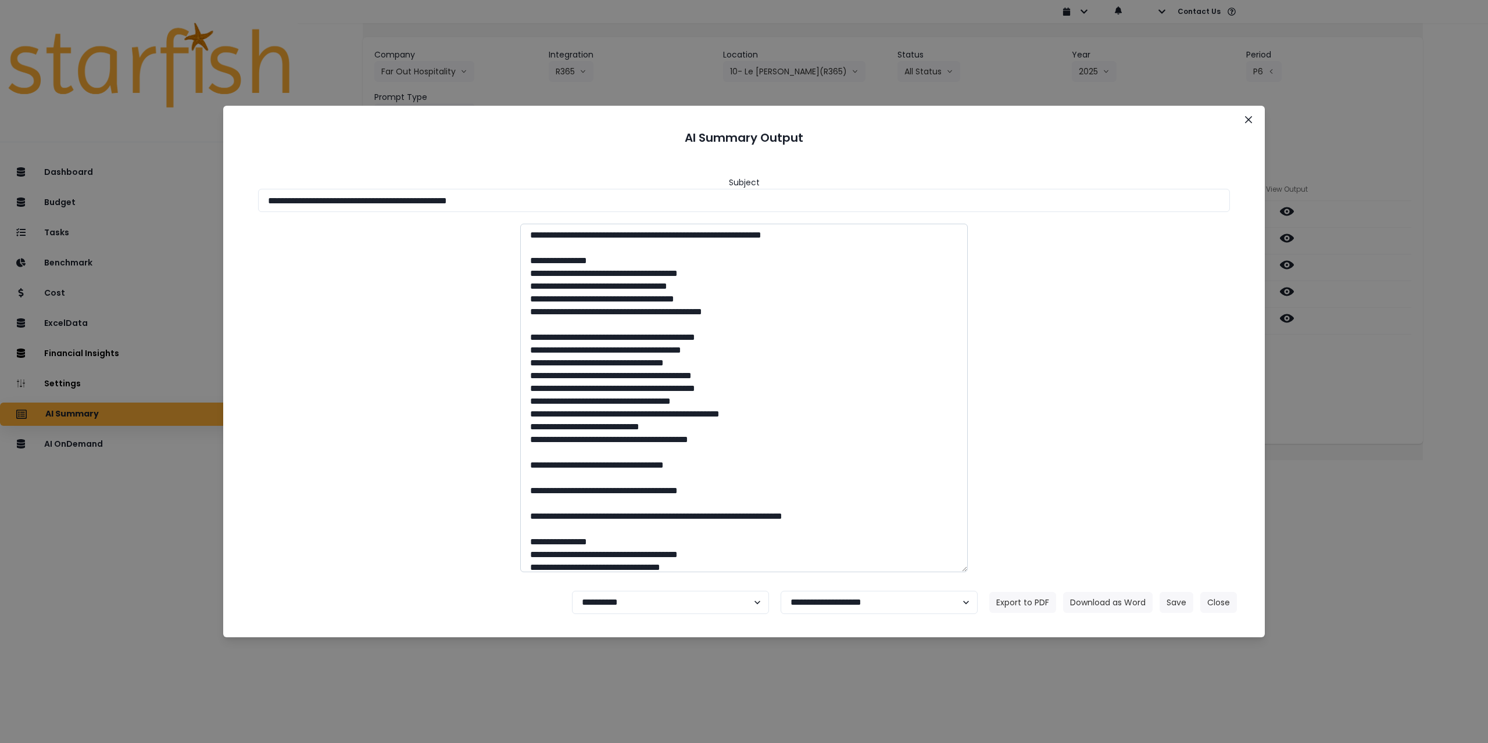 The width and height of the screenshot is (1488, 743). What do you see at coordinates (744, 182) in the screenshot?
I see `header: Subject` at bounding box center [744, 182].